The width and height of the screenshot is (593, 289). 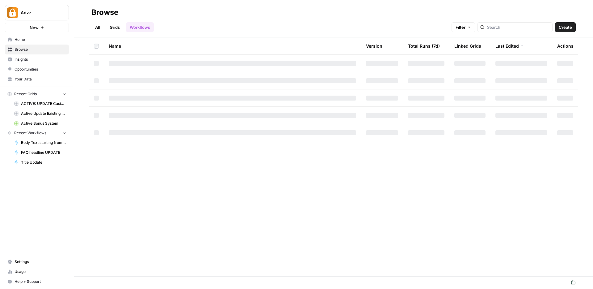 What do you see at coordinates (44, 104) in the screenshot?
I see `span: ACTIVE: UPDATE Casino Reviews` at bounding box center [44, 104].